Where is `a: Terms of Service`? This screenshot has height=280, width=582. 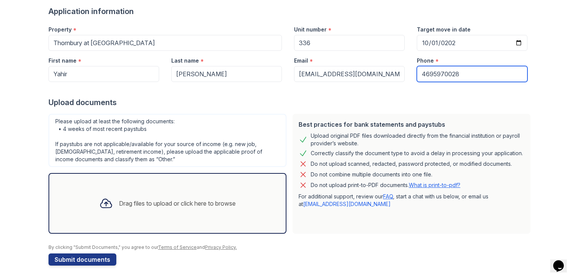 a: Terms of Service is located at coordinates (177, 247).